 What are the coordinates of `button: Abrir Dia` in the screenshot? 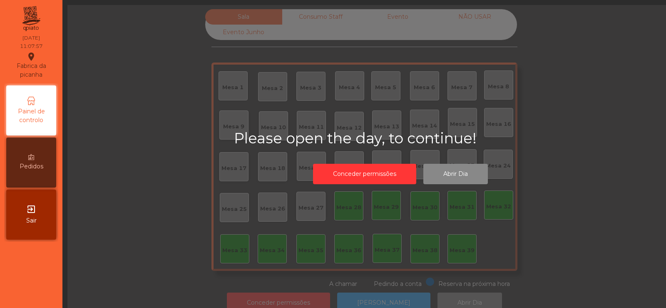 It's located at (455, 174).